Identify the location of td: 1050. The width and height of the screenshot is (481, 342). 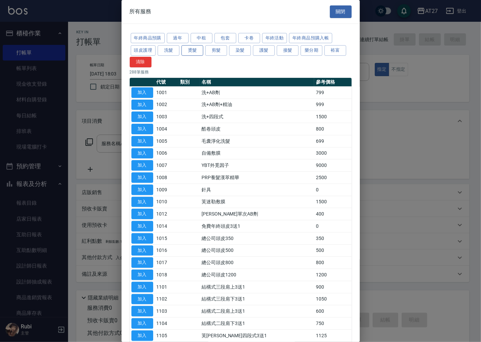
(332, 299).